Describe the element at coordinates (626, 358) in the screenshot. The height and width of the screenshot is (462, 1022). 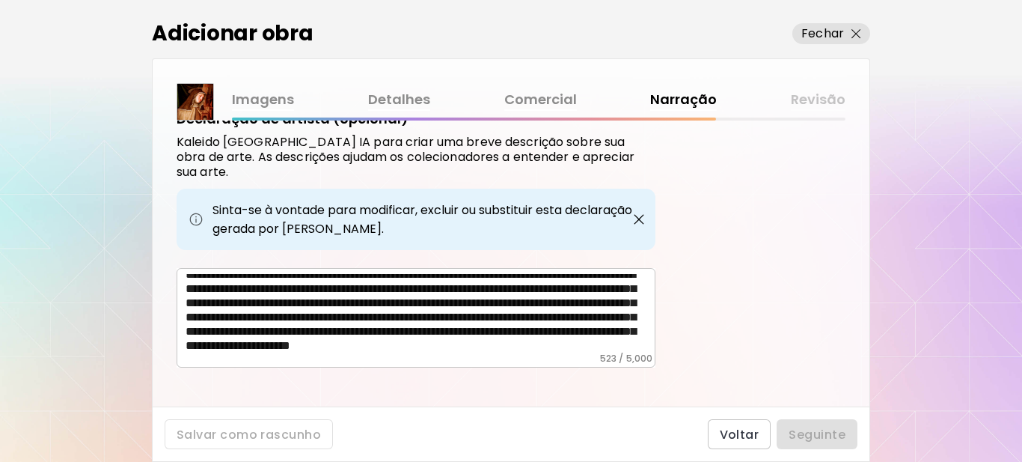
I see `h6: 523 / 5,000` at that location.